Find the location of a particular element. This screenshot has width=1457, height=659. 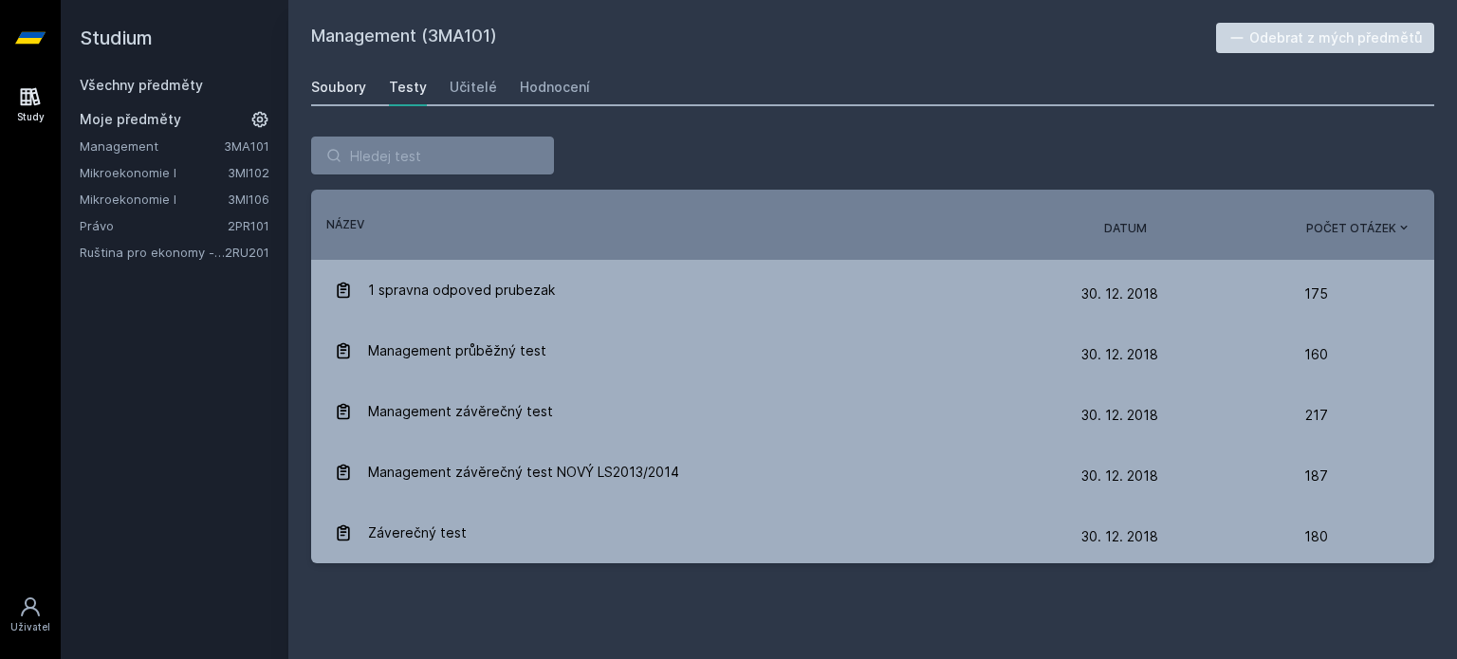

a: Všechny předměty is located at coordinates (141, 84).